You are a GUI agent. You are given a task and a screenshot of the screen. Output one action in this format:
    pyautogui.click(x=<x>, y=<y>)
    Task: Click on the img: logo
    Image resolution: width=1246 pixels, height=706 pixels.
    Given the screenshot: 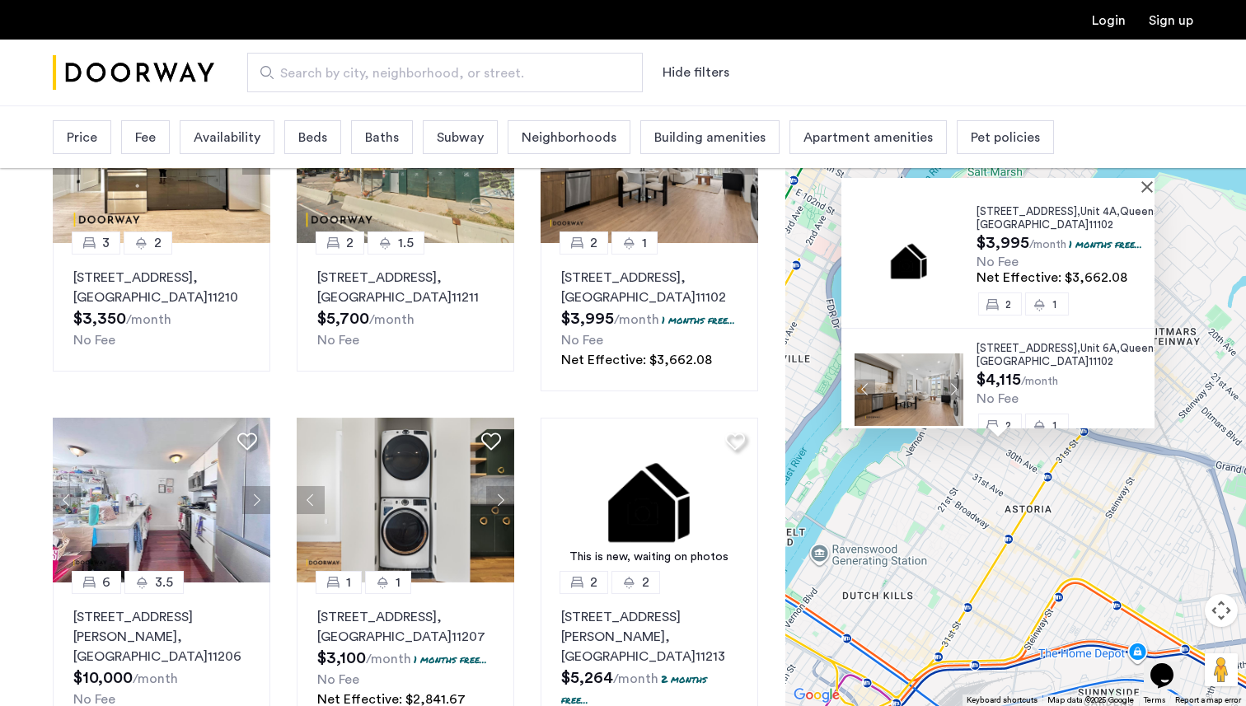 What is the action you would take?
    pyautogui.click(x=133, y=73)
    